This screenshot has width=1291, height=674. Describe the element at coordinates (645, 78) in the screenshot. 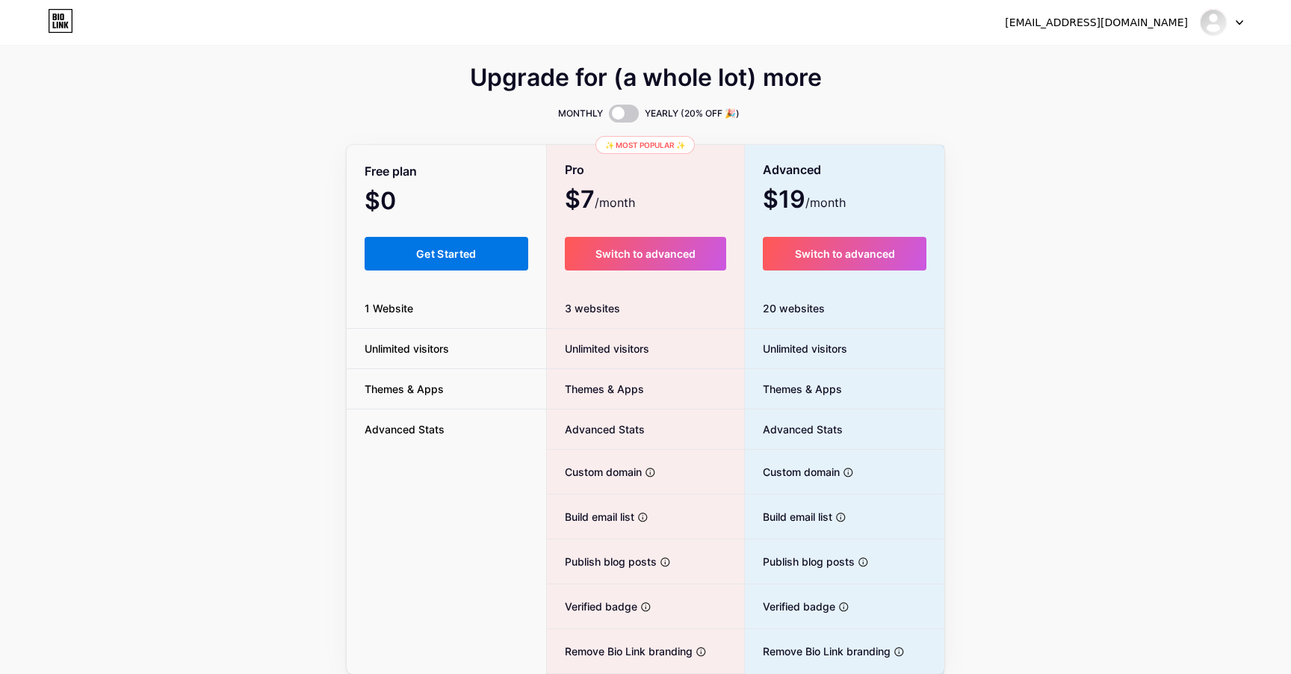

I see `span: Upgrade for (a whole lot) more` at that location.